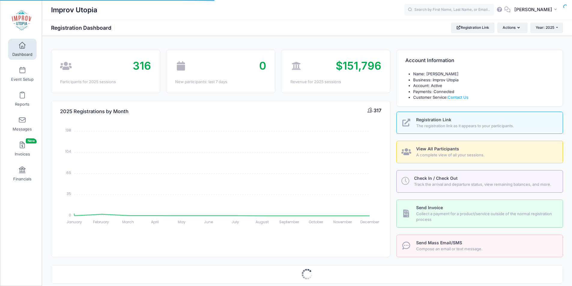  I want to click on a: Check In / Check Out Track the arrival and departure status, view remaining balances, and more., so click(480, 181).